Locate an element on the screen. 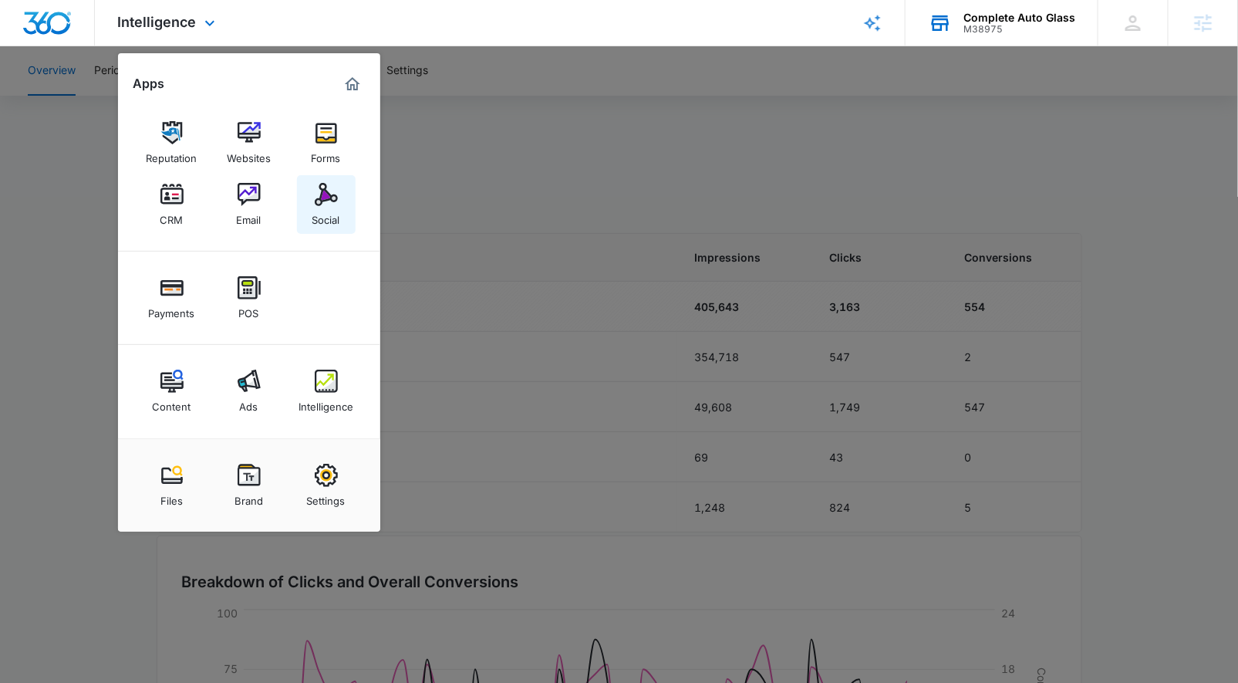 The height and width of the screenshot is (683, 1238). div: Ads is located at coordinates (249, 403).